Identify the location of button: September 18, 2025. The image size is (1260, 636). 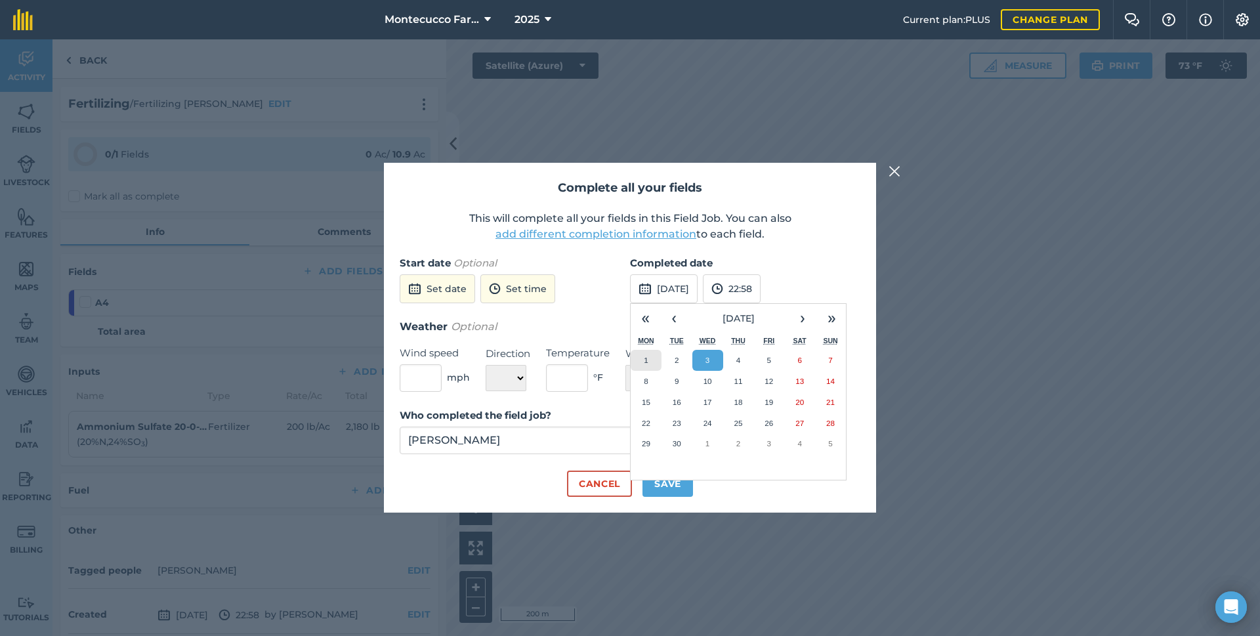
(738, 402).